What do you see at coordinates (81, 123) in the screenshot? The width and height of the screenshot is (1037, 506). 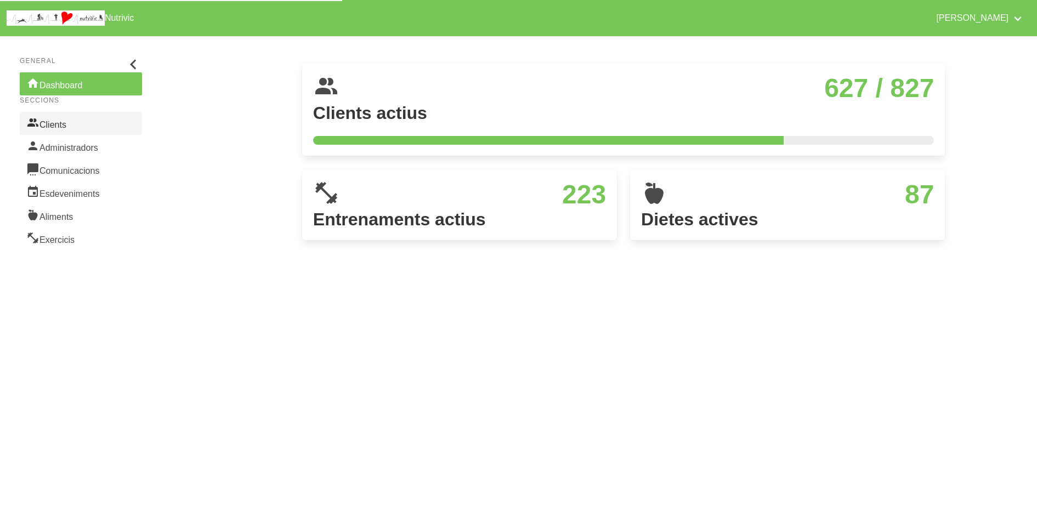 I see `a: Clients` at bounding box center [81, 123].